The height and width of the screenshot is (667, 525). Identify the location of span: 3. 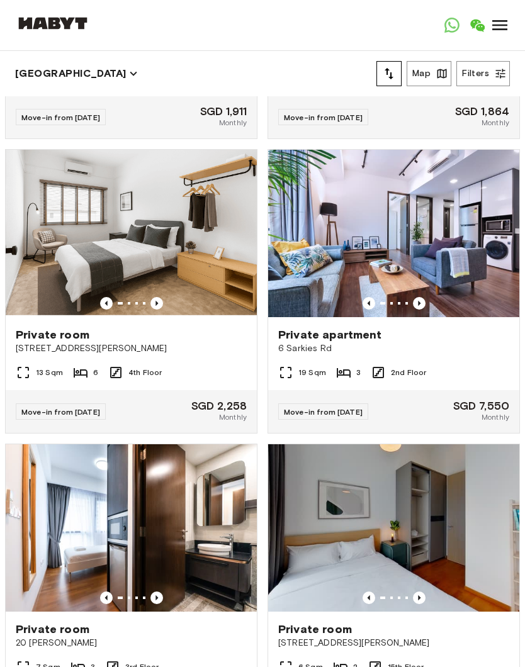
(358, 372).